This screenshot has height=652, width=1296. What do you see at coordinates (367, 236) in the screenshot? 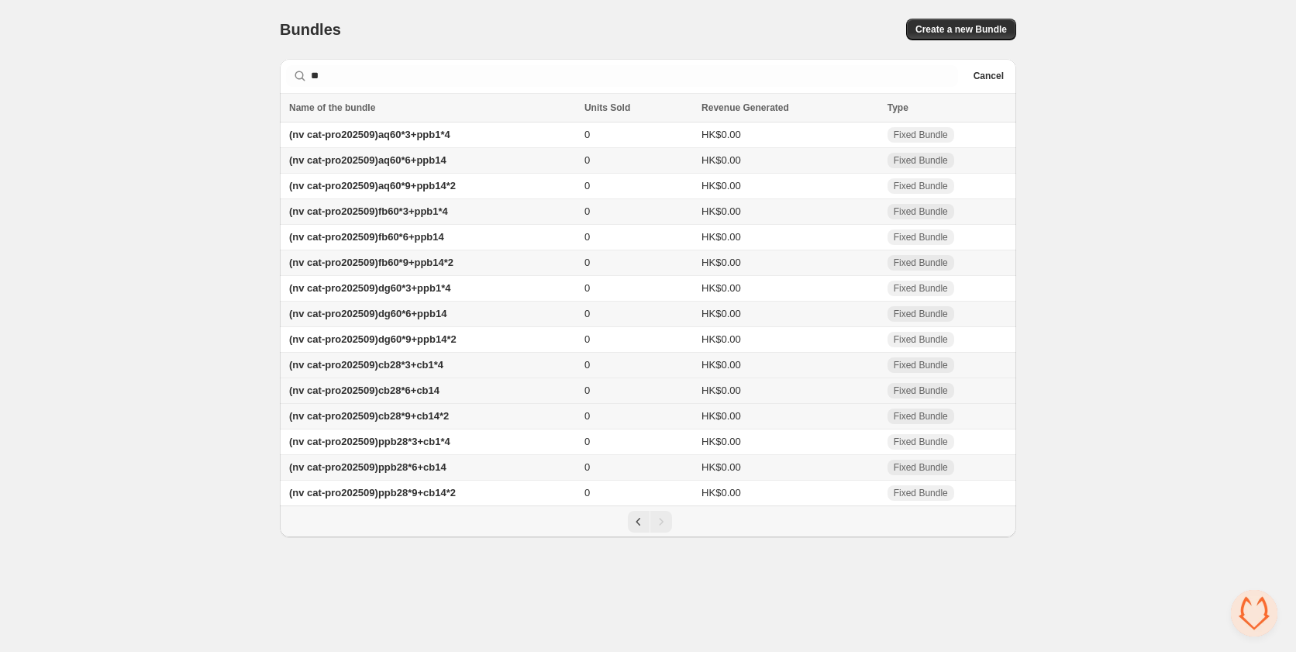
I see `span: (nv cat-pro202509)fb60*6+ppb14` at bounding box center [367, 236].